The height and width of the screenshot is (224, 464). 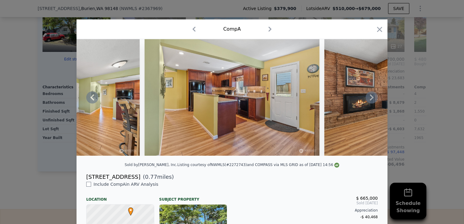 I want to click on img: NWMLS Logo, so click(x=337, y=165).